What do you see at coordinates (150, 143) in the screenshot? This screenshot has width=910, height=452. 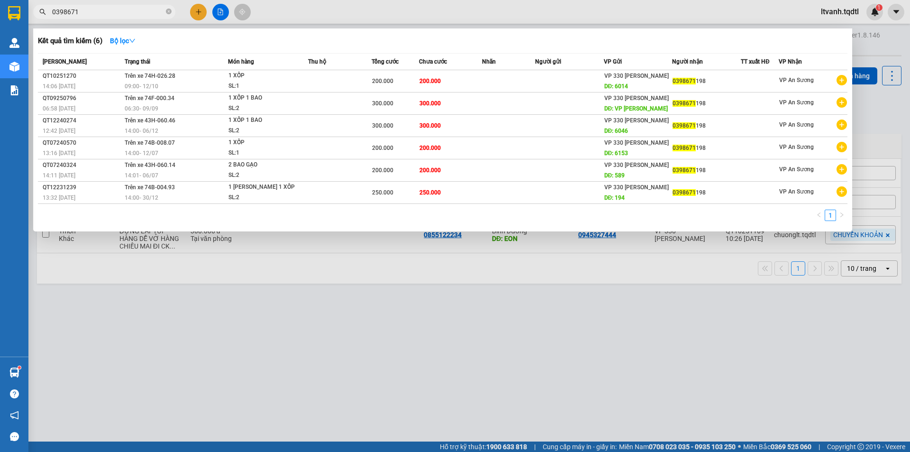 I see `span: Trên xe 74B-008.07` at bounding box center [150, 143].